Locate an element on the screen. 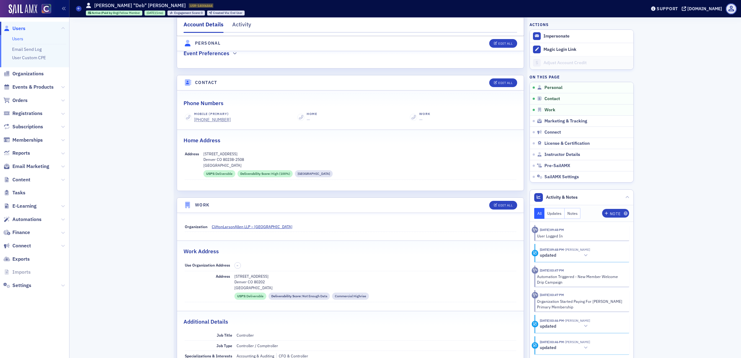 The width and height of the screenshot is (741, 358). span: Content is located at coordinates (21, 180).